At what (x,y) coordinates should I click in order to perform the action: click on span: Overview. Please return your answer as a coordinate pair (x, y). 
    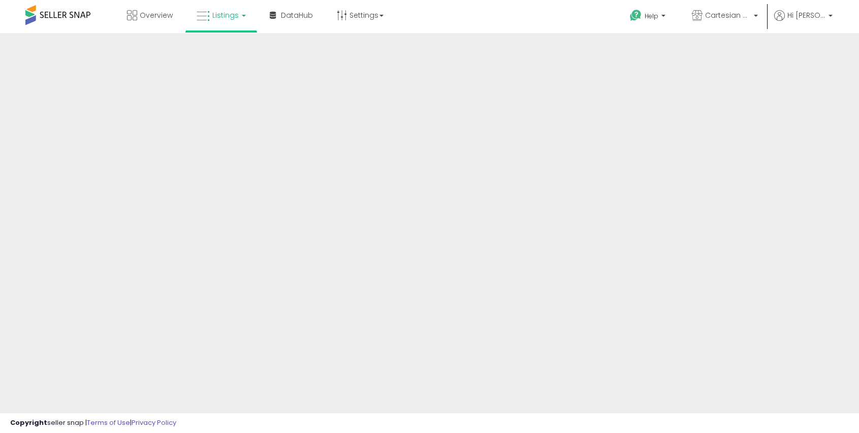
    Looking at the image, I should click on (156, 15).